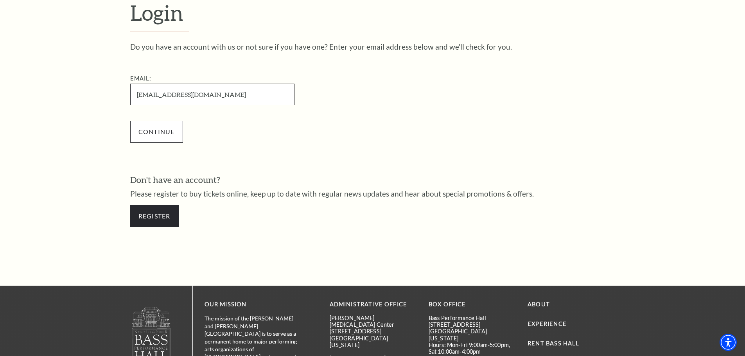  What do you see at coordinates (212, 94) in the screenshot?
I see `input: Required` at bounding box center [212, 94].